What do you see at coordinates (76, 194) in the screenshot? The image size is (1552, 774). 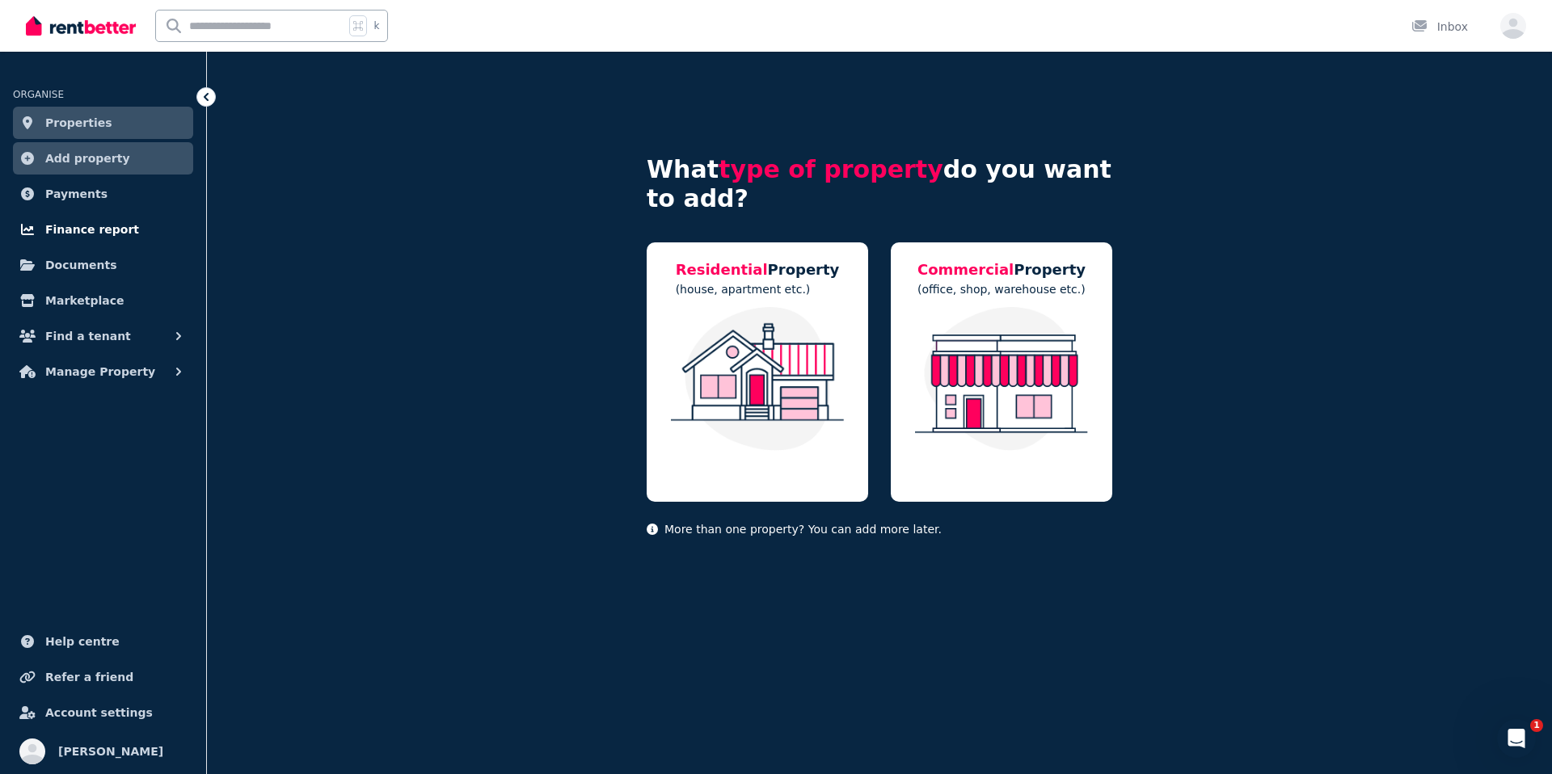 I see `span: Payments` at bounding box center [76, 194].